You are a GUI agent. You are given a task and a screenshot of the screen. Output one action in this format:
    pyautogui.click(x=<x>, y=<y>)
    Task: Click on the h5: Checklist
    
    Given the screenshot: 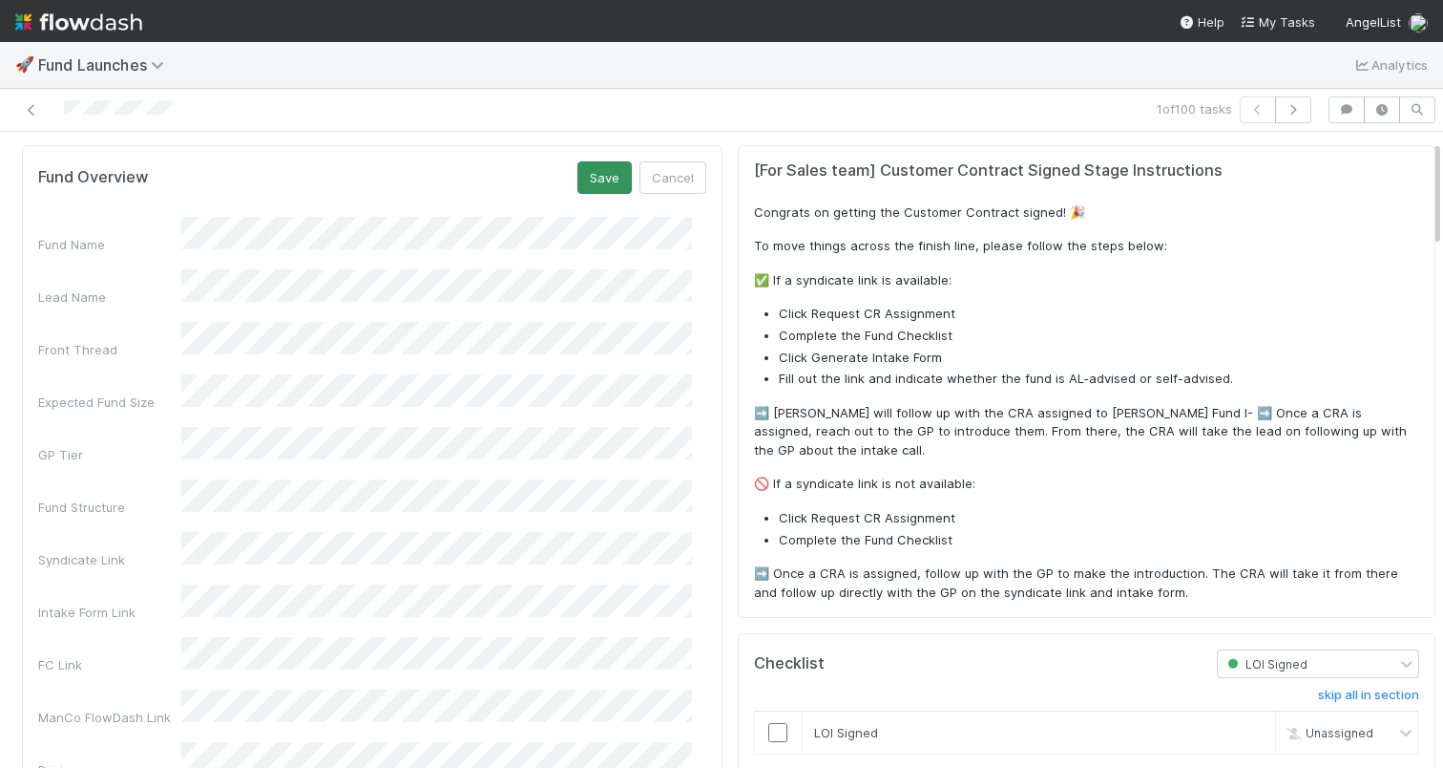 What is the action you would take?
    pyautogui.click(x=789, y=663)
    